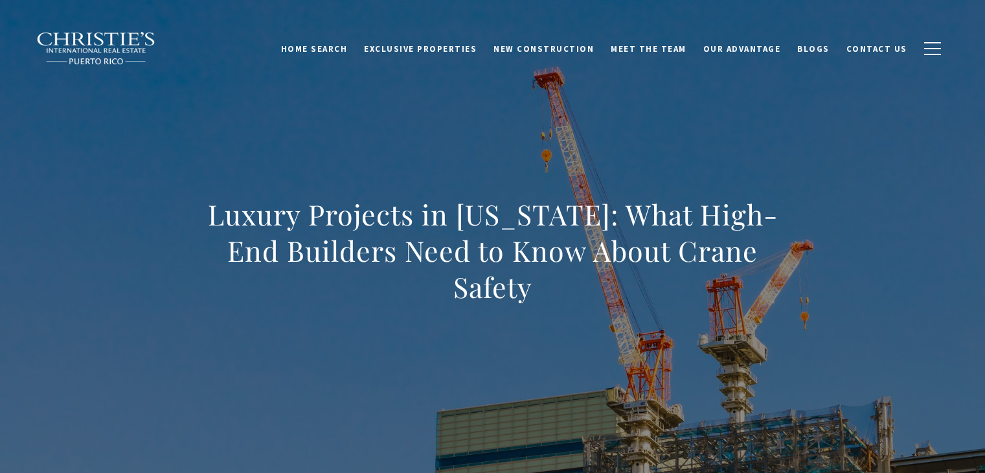 The width and height of the screenshot is (985, 473). I want to click on a: Home Search, so click(314, 48).